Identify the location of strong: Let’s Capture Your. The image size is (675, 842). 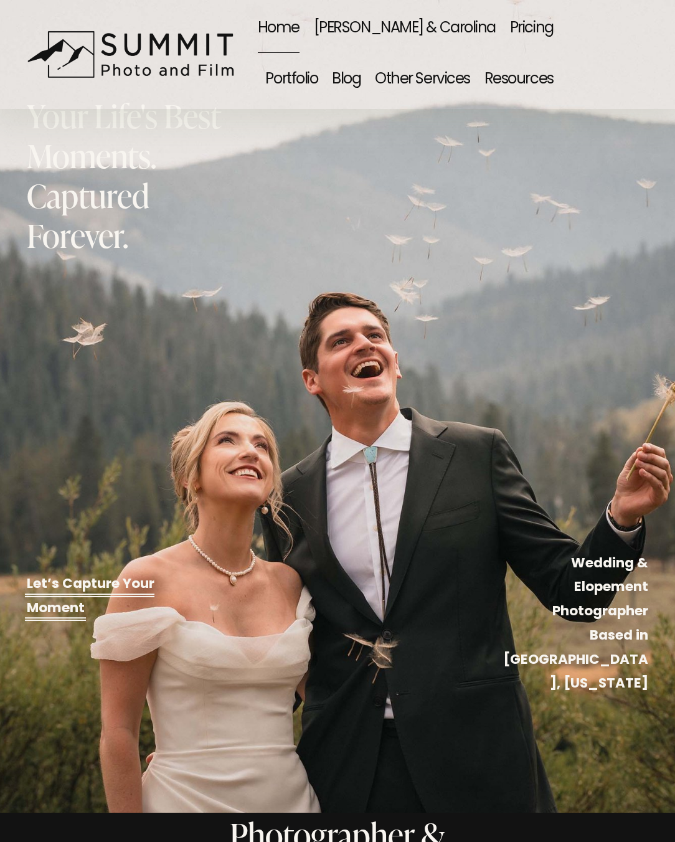
(90, 584).